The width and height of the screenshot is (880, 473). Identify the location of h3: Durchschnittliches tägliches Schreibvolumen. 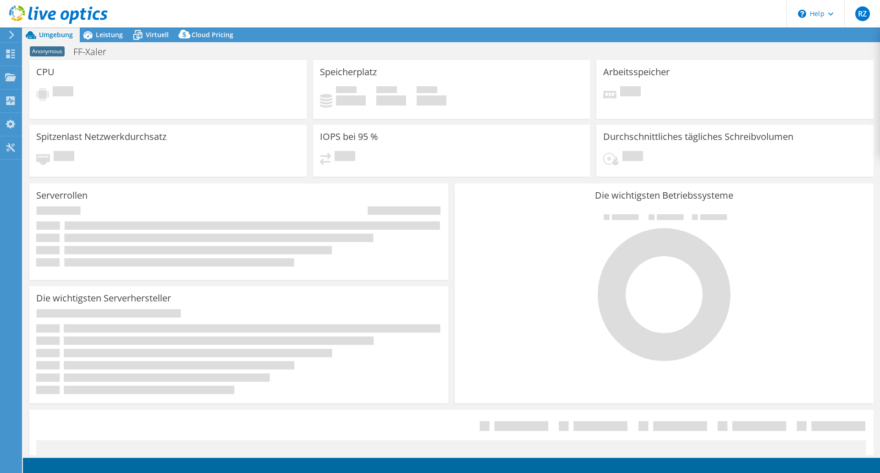
(698, 137).